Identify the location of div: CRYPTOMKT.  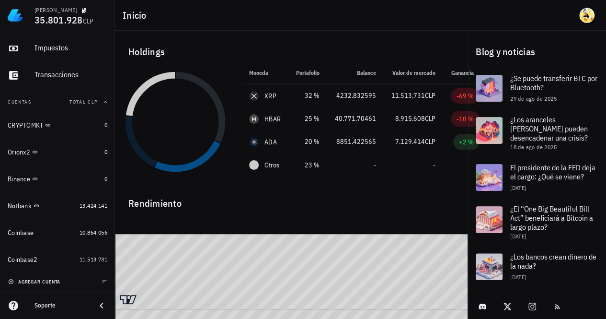
(25, 125).